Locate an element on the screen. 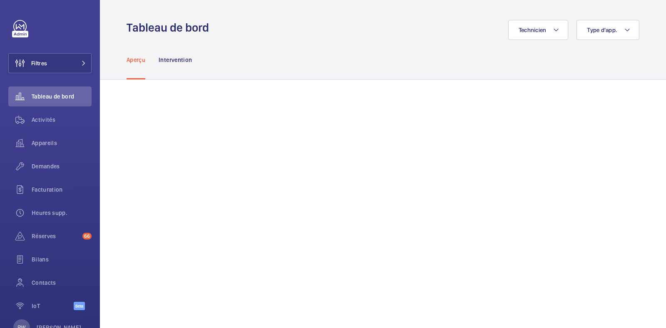 This screenshot has height=328, width=666. span: Type d'app. is located at coordinates (602, 30).